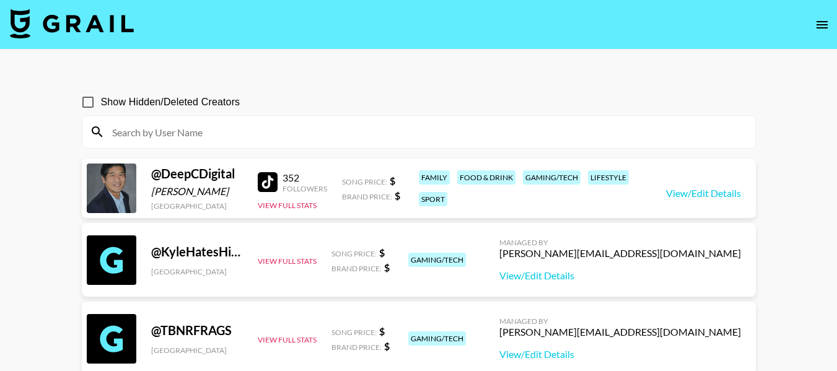  I want to click on div: sport, so click(433, 199).